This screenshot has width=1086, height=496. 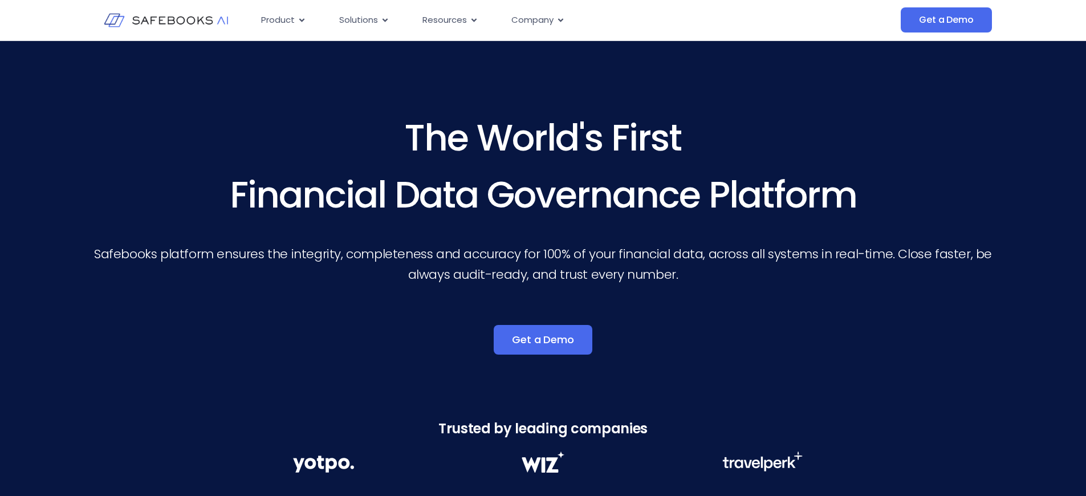 What do you see at coordinates (762, 461) in the screenshot?
I see `img: Financial Data Governance 3` at bounding box center [762, 461].